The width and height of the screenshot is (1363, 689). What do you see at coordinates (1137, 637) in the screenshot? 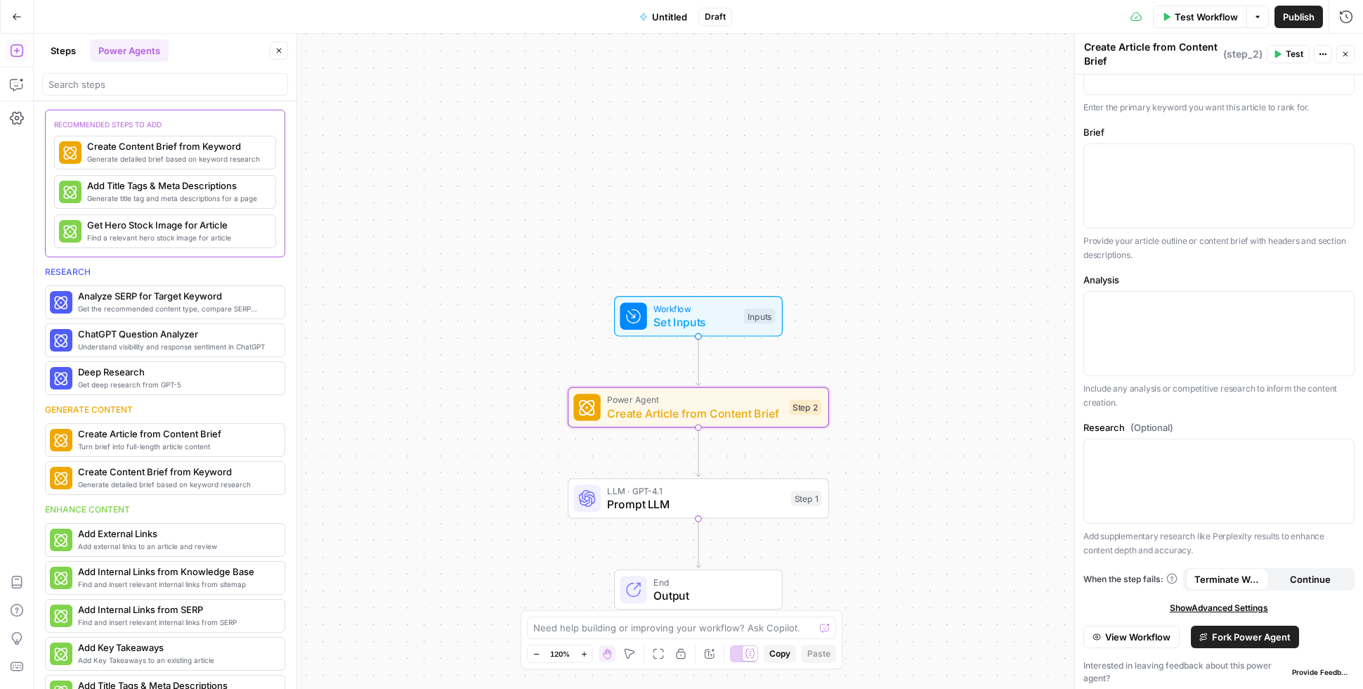
I see `span: View Workflow` at bounding box center [1137, 637].